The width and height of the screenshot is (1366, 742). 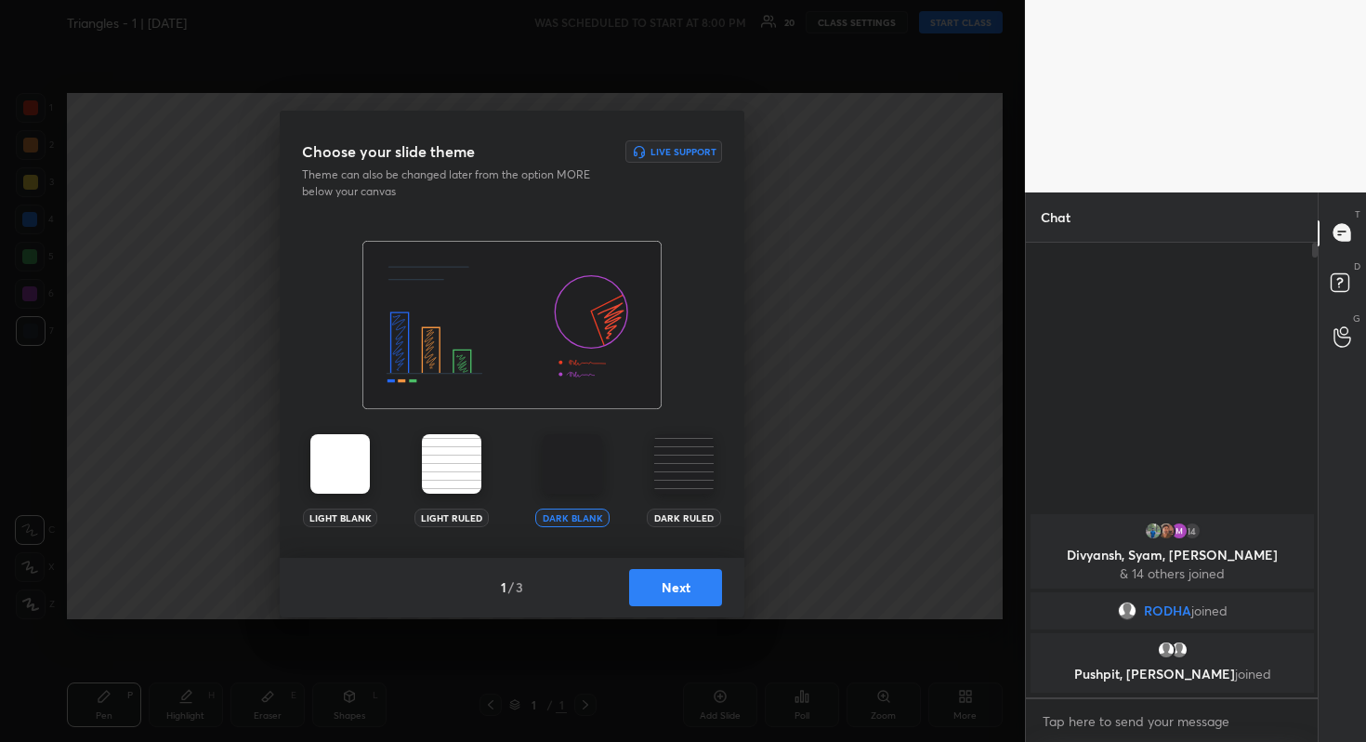 What do you see at coordinates (340, 464) in the screenshot?
I see `img: lightTheme.5bb83c5b.svg` at bounding box center [340, 464].